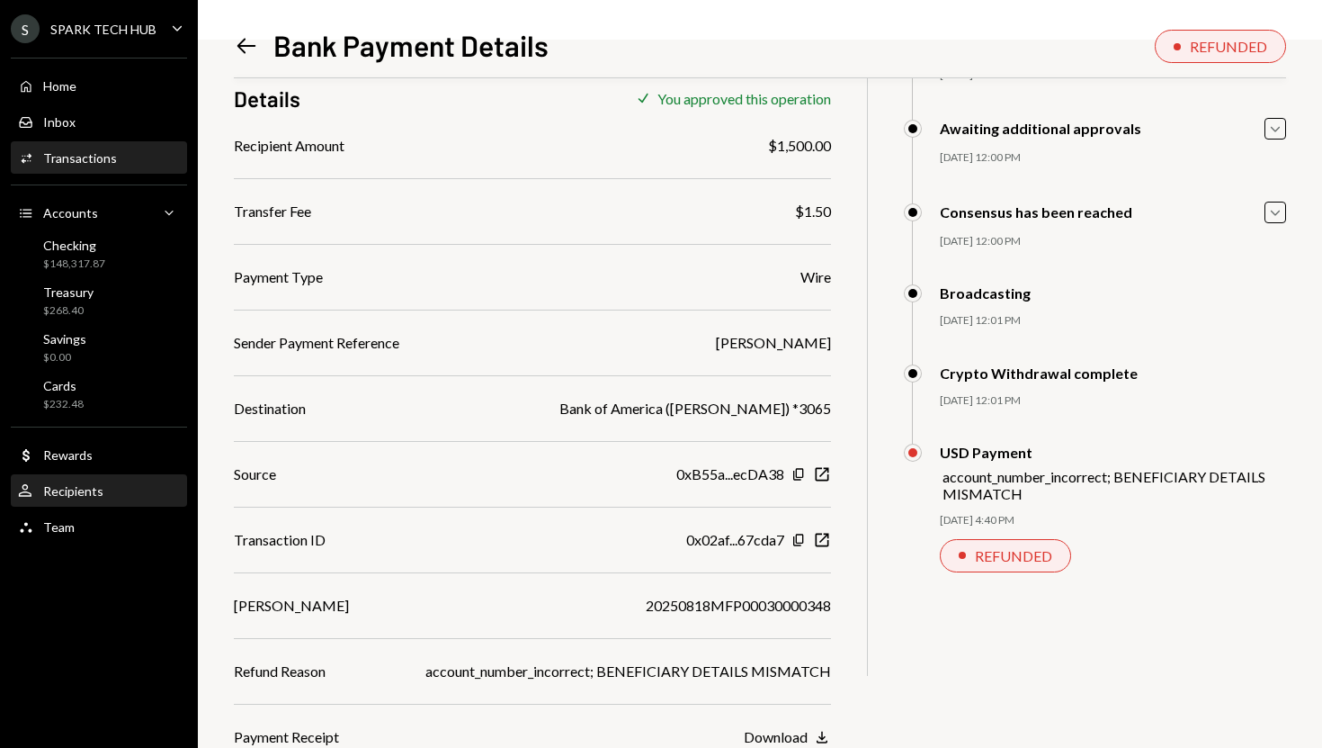 The width and height of the screenshot is (1322, 748). I want to click on div: Payment Receipt, so click(286, 737).